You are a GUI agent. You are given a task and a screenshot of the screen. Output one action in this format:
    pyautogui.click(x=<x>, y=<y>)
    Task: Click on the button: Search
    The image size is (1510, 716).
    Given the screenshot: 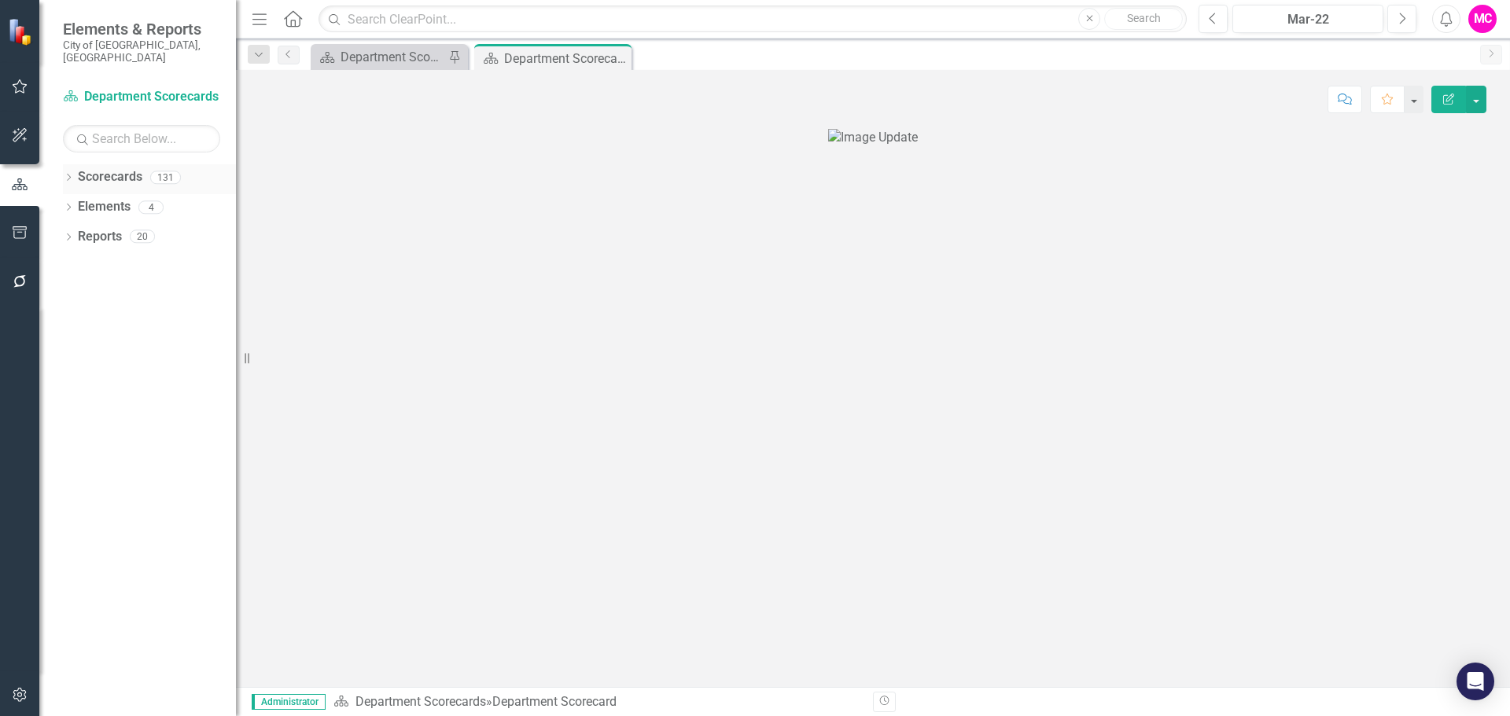 What is the action you would take?
    pyautogui.click(x=1144, y=19)
    